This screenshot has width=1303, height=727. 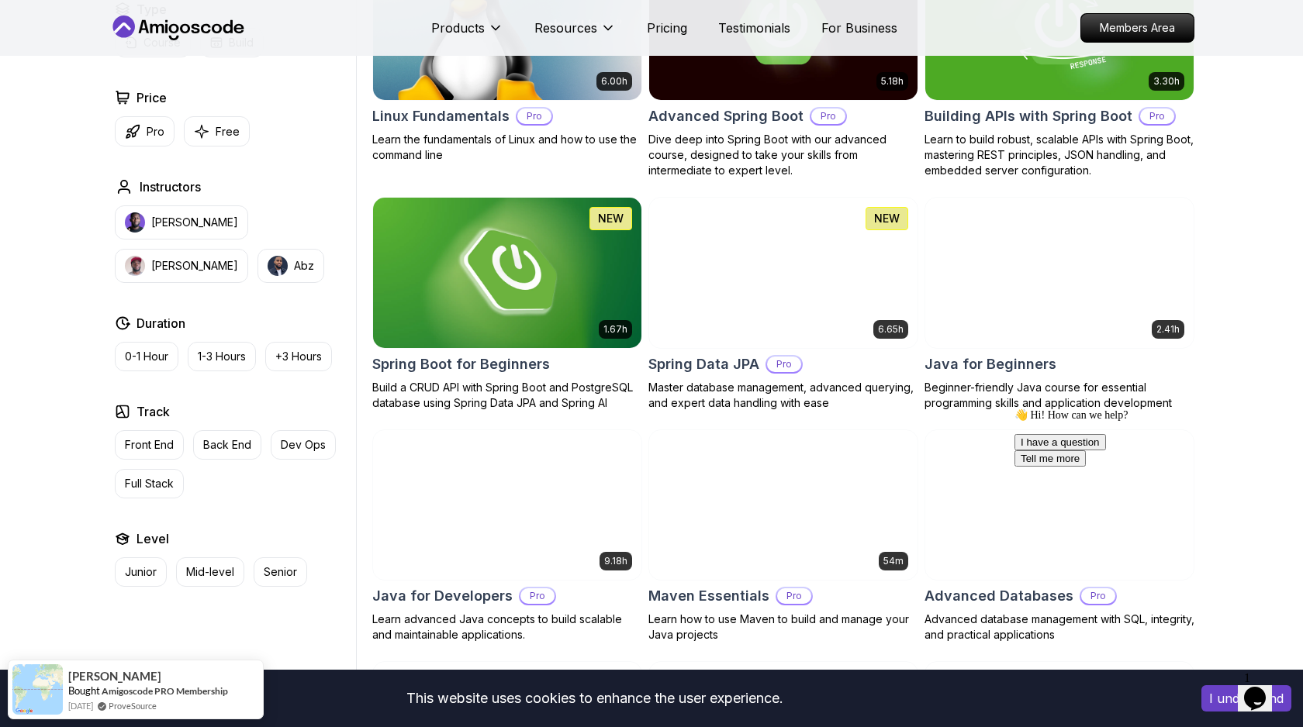 I want to click on p: Free, so click(x=227, y=132).